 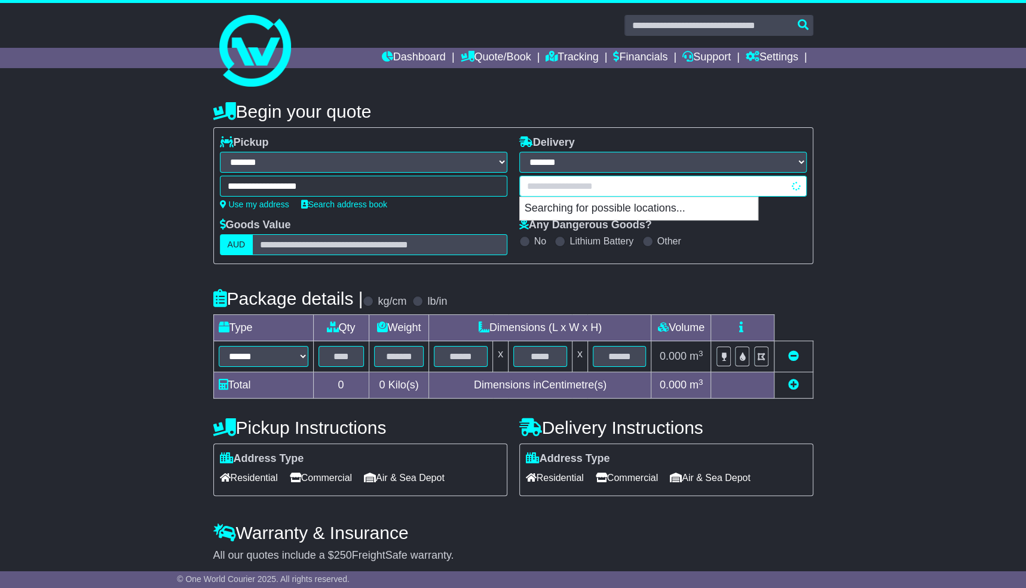 What do you see at coordinates (540, 386) in the screenshot?
I see `td: Dimensions in Centimetre(s)` at bounding box center [540, 386].